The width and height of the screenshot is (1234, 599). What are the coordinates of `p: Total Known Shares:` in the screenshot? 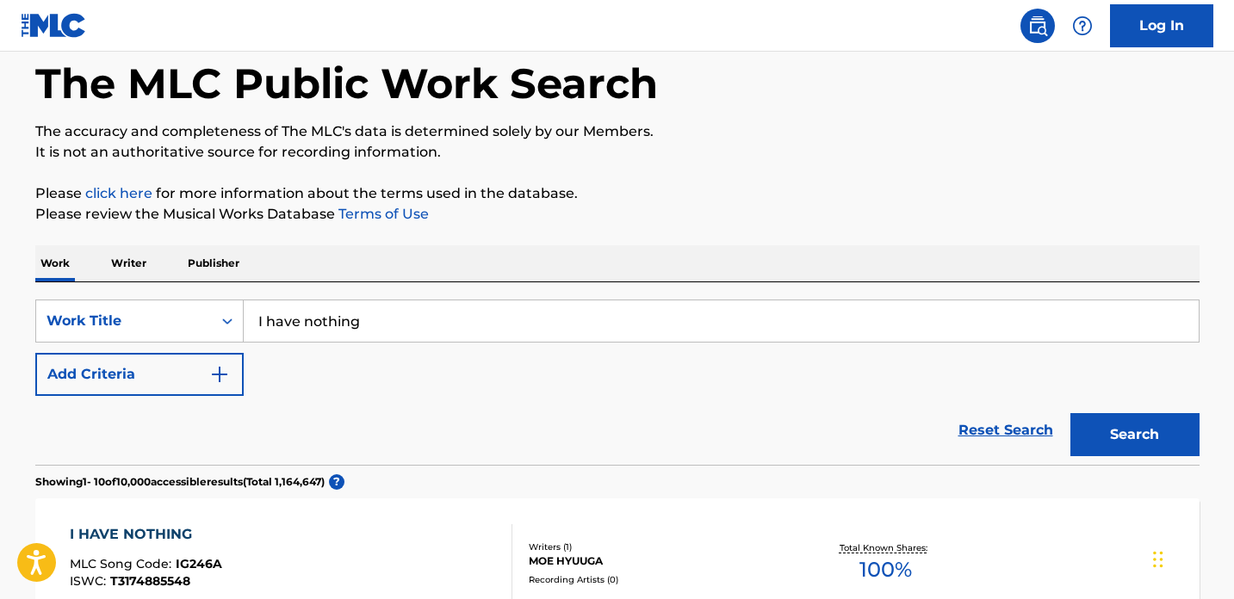 It's located at (885, 548).